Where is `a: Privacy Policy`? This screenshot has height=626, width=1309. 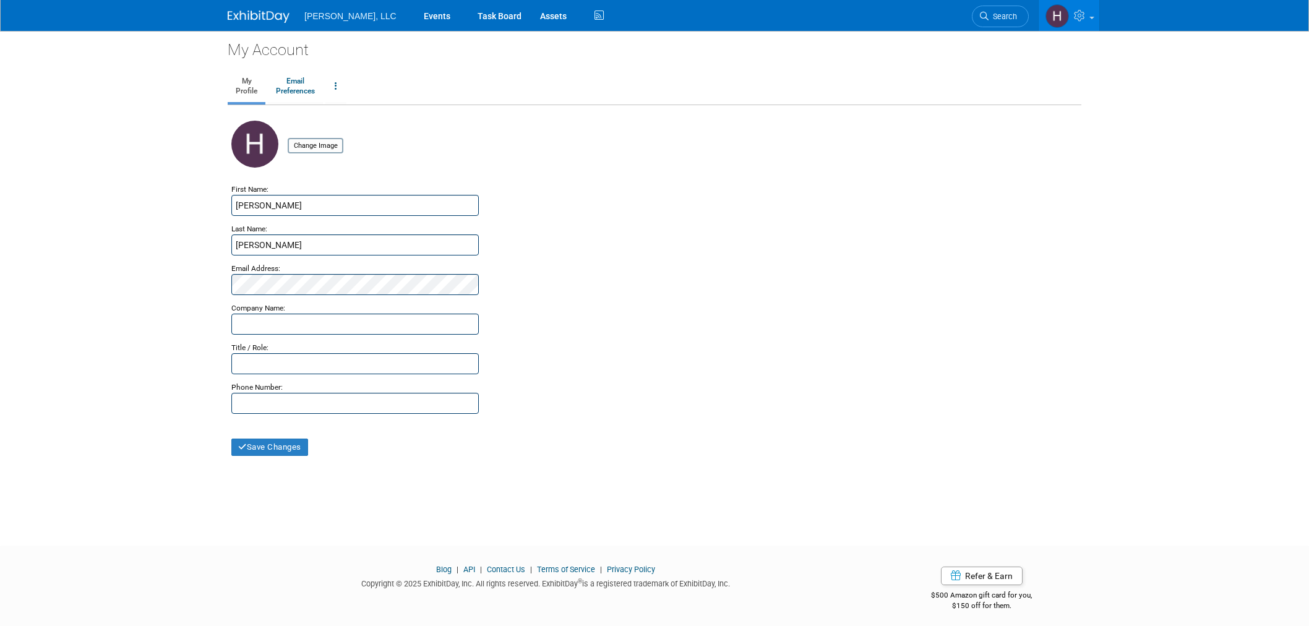 a: Privacy Policy is located at coordinates (631, 569).